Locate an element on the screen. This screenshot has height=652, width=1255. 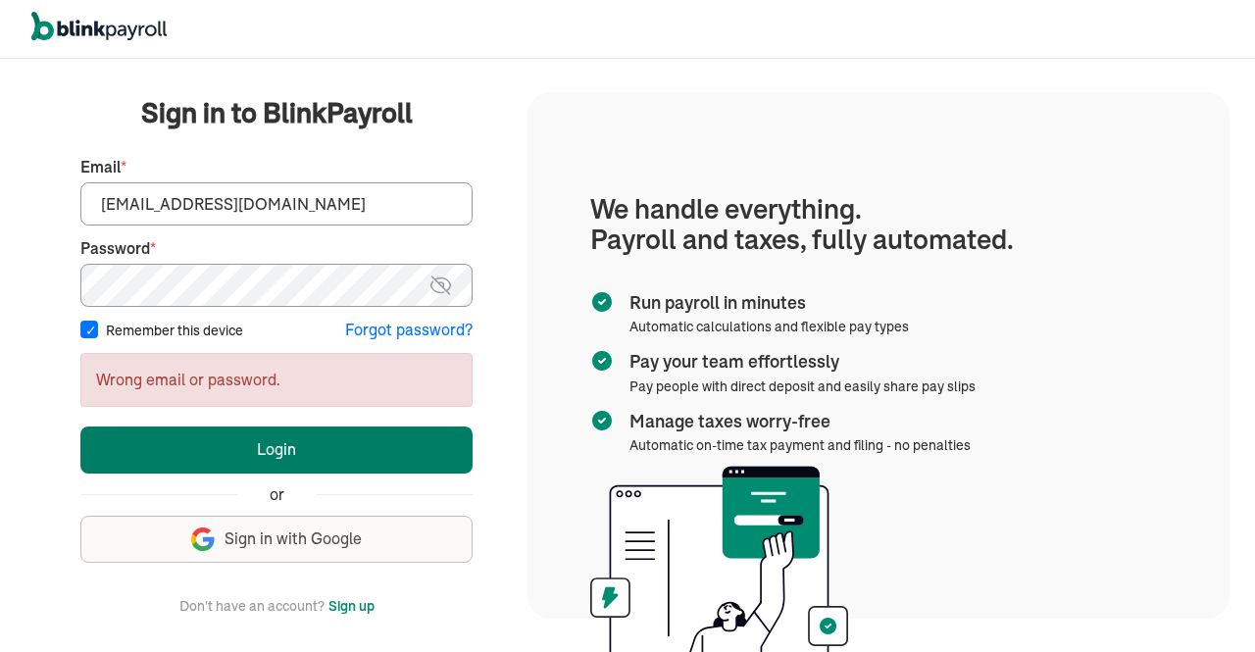
div: Wrong email or password. is located at coordinates (277, 380).